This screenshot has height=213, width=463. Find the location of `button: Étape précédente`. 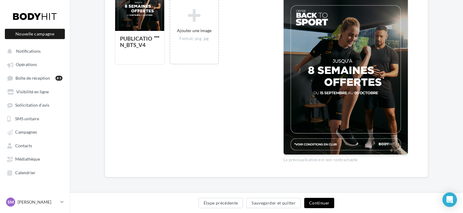

button: Étape précédente is located at coordinates (221, 203).